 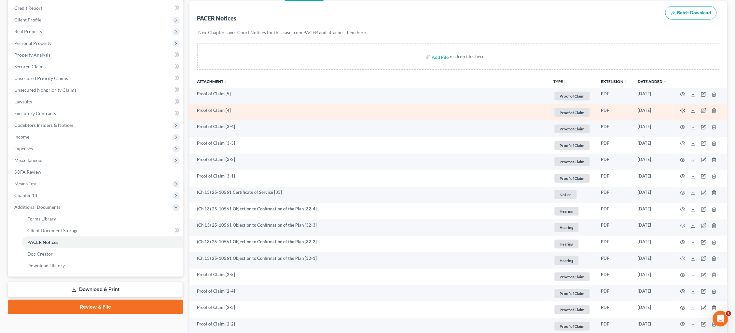 What do you see at coordinates (35, 113) in the screenshot?
I see `span: Executory Contracts` at bounding box center [35, 113].